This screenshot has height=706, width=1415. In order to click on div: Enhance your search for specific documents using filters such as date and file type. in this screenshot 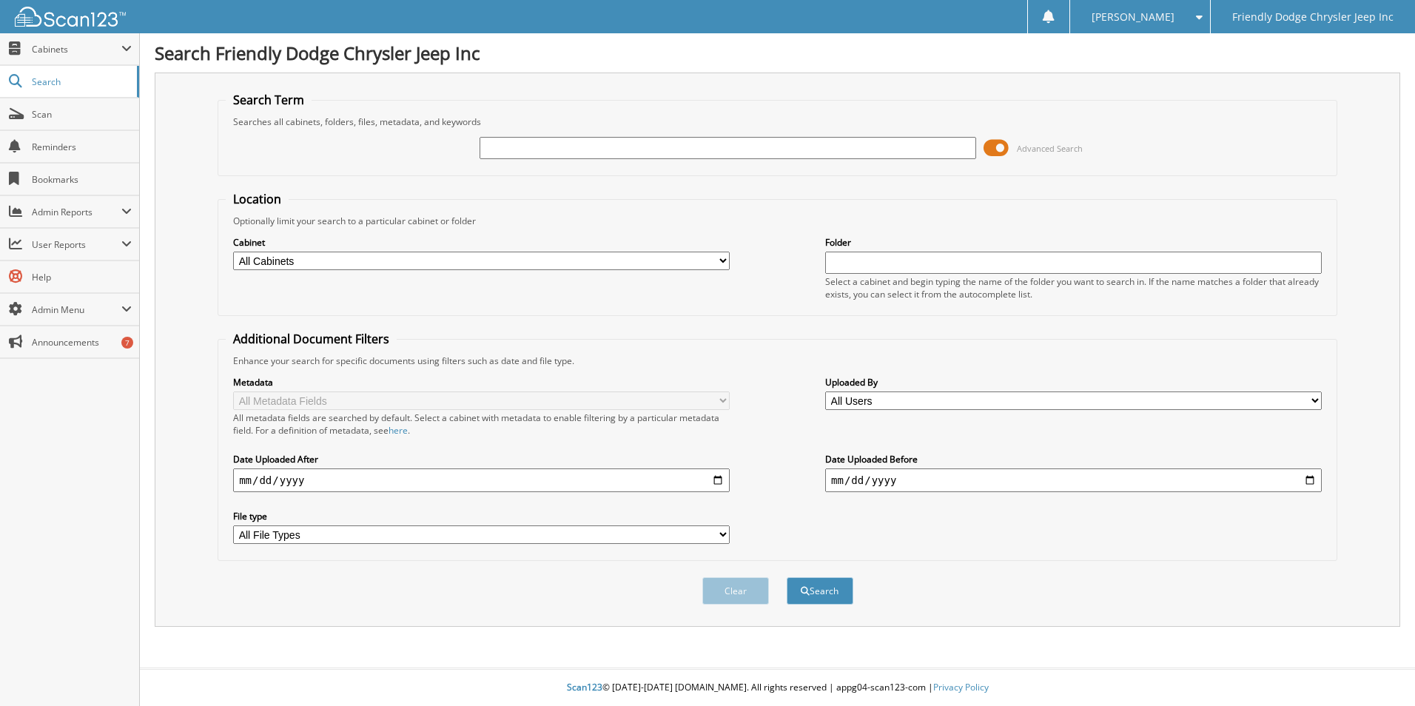, I will do `click(777, 360)`.